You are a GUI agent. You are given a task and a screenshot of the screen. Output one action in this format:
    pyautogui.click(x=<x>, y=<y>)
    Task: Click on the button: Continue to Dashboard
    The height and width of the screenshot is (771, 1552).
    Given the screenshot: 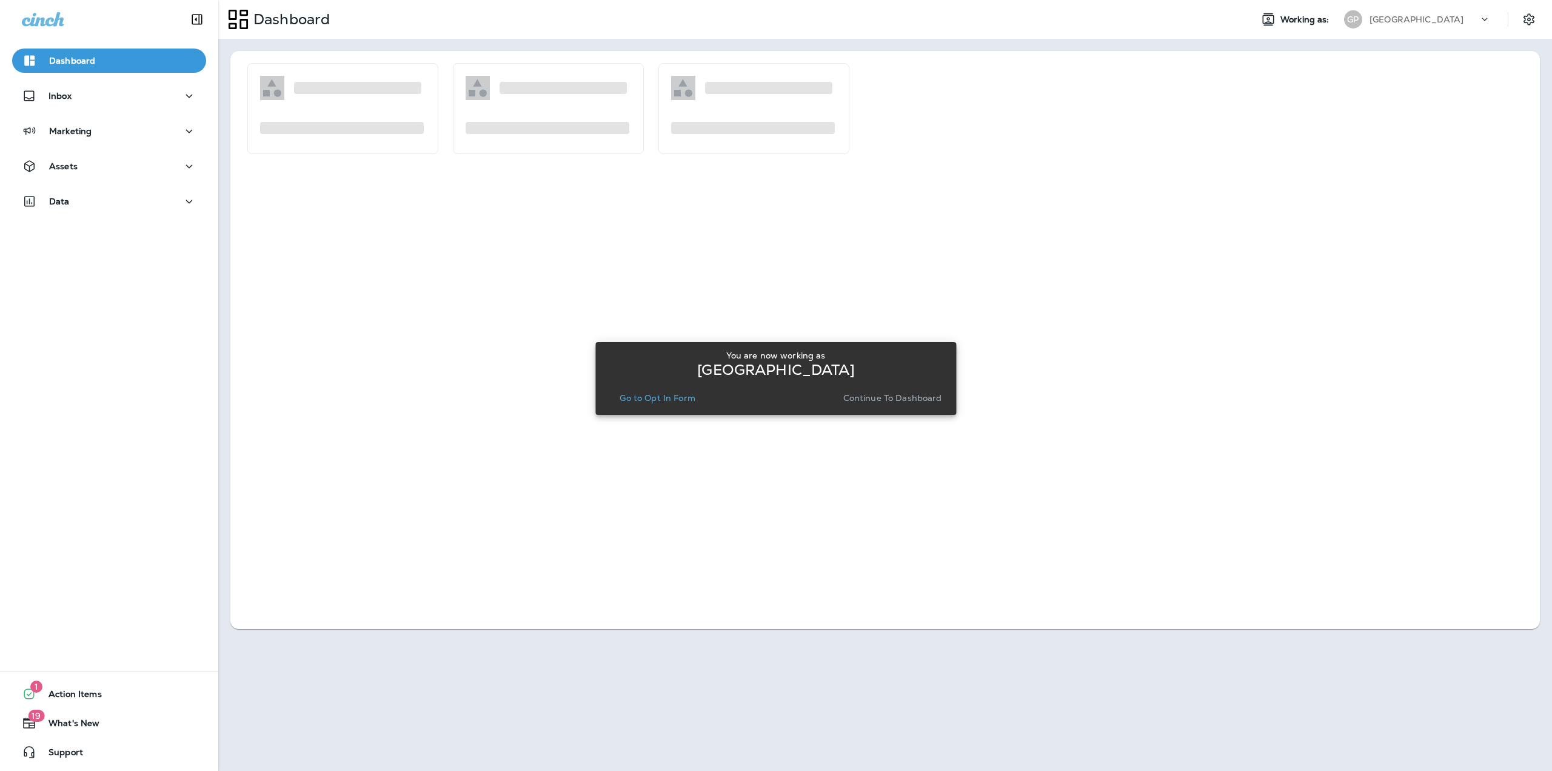 What is the action you would take?
    pyautogui.click(x=892, y=398)
    